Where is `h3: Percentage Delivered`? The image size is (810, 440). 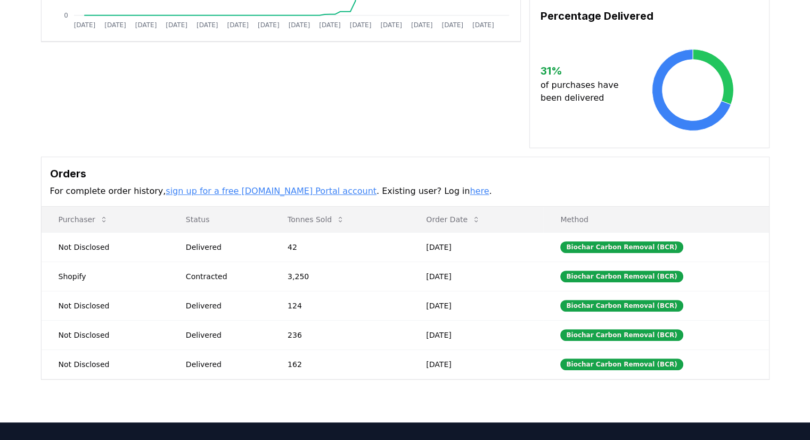
h3: Percentage Delivered is located at coordinates (649, 16).